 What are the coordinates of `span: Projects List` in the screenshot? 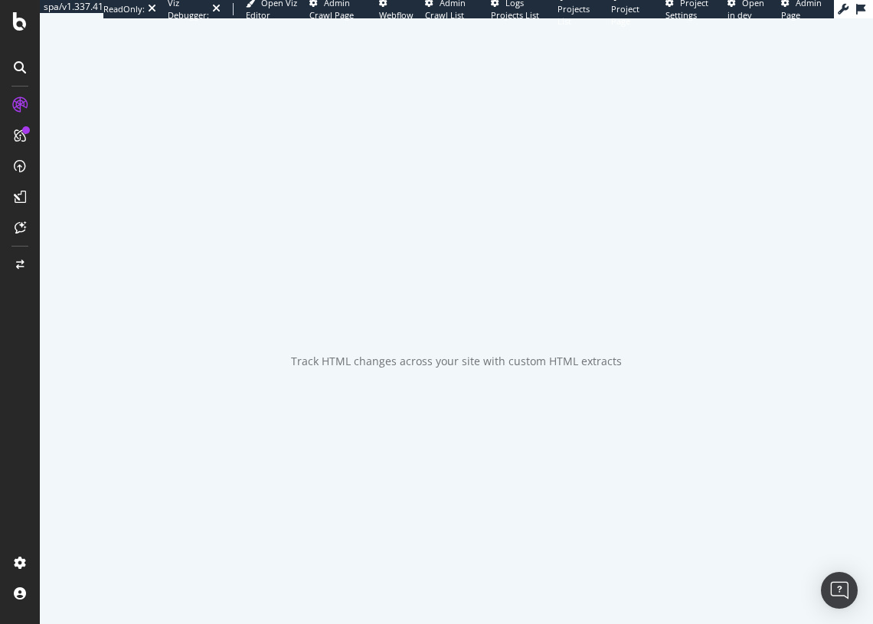 It's located at (574, 15).